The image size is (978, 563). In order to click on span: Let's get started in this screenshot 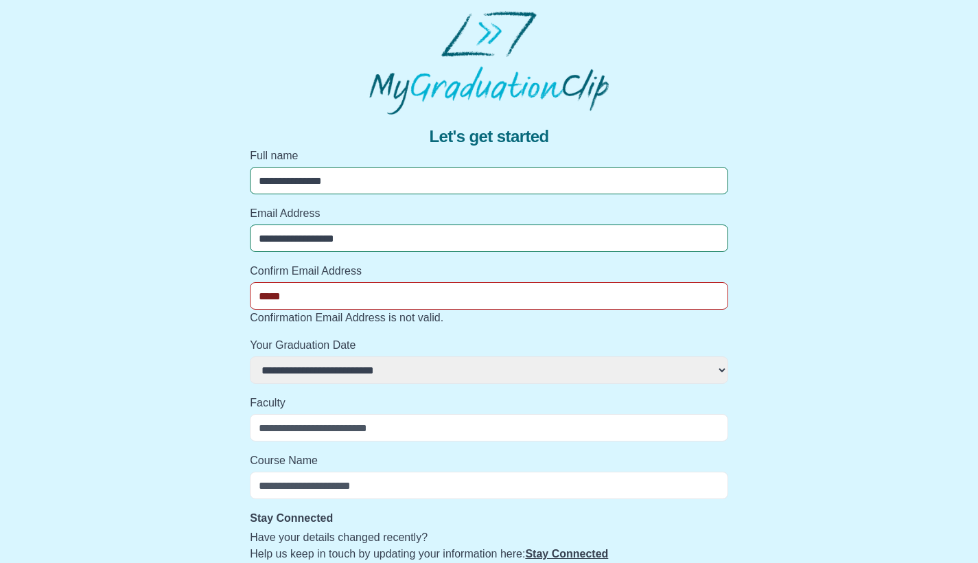, I will do `click(488, 137)`.